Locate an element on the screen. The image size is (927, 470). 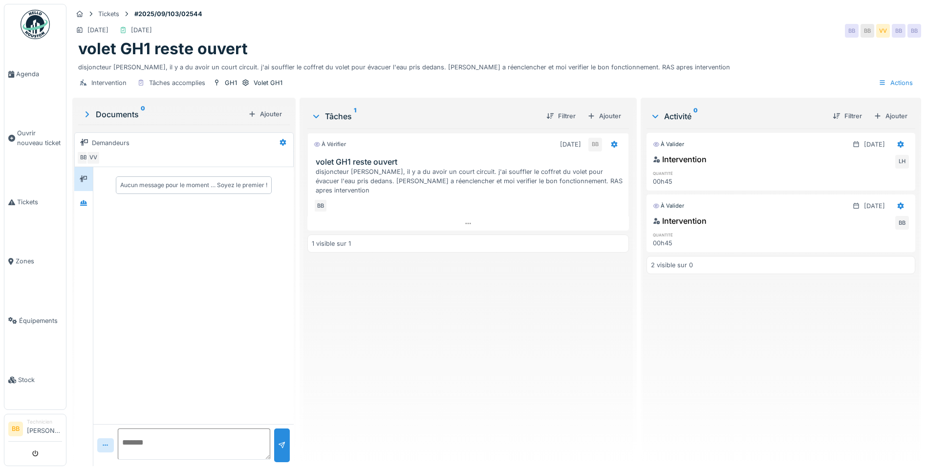
sup: 1 is located at coordinates (355, 116).